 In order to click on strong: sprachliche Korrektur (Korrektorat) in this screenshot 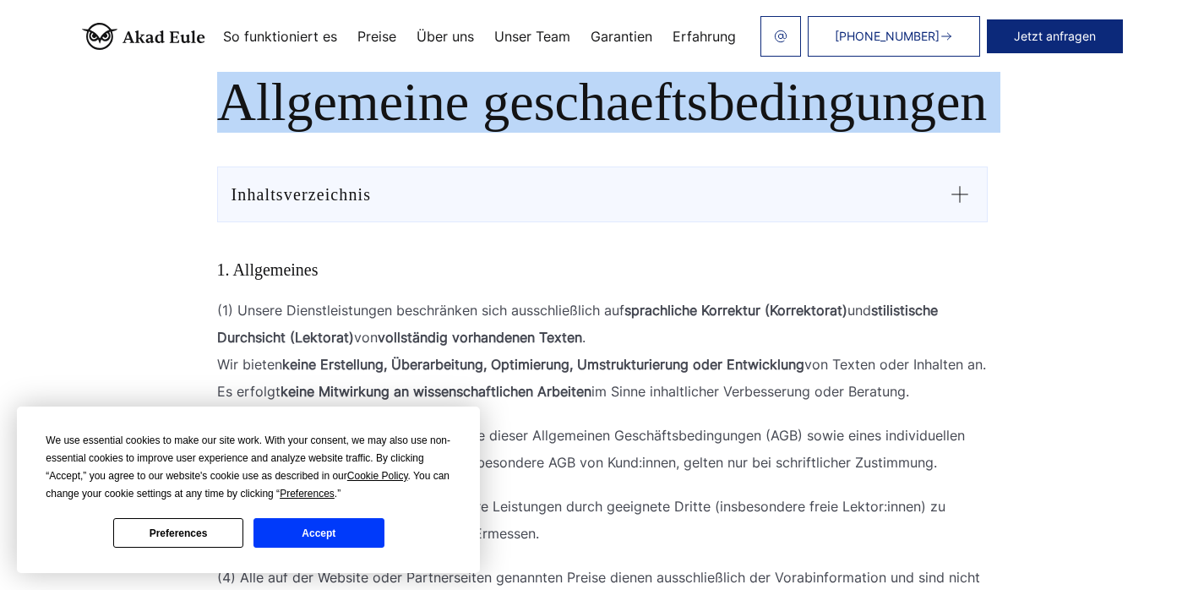, I will do `click(736, 310)`.